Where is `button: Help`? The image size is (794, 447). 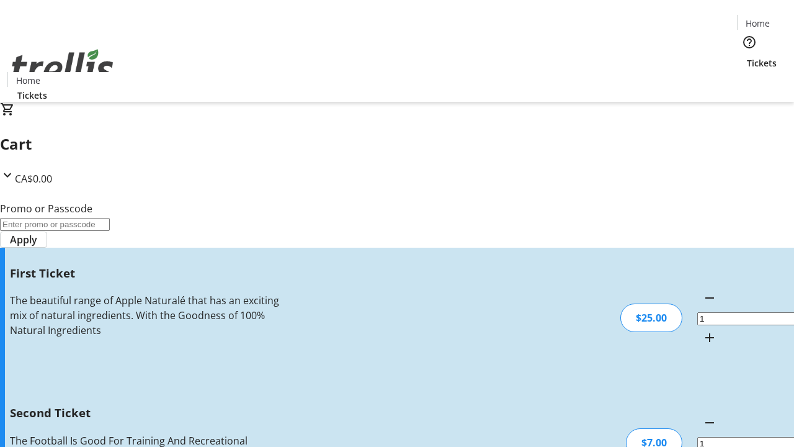 button: Help is located at coordinates (750, 42).